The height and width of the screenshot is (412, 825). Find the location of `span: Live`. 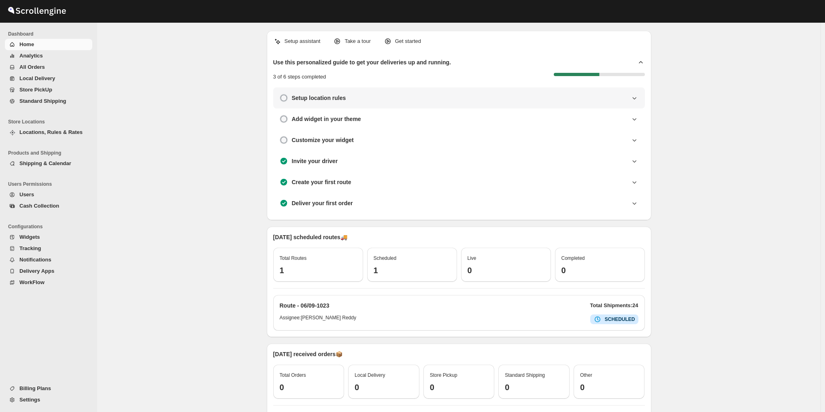

span: Live is located at coordinates (472, 258).